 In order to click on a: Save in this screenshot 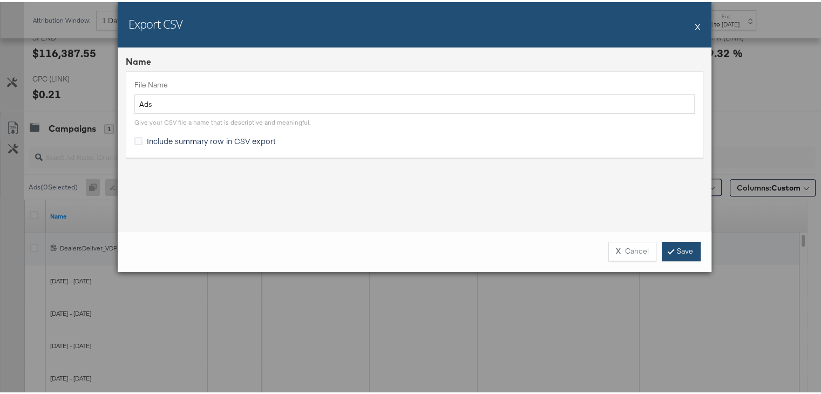, I will do `click(681, 249)`.